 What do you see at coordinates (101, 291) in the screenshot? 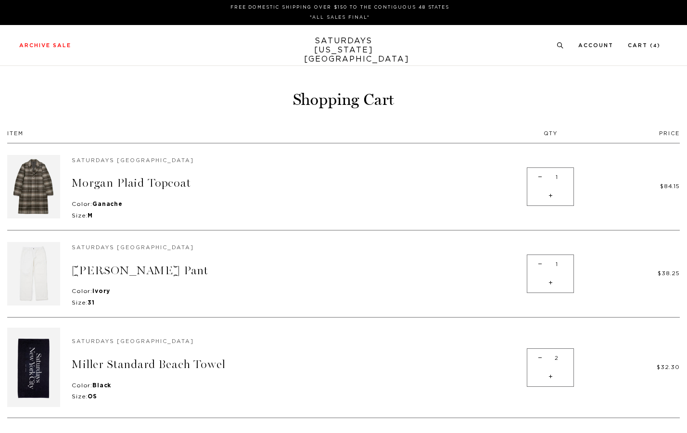
I see `strong: Ivory` at bounding box center [101, 291].